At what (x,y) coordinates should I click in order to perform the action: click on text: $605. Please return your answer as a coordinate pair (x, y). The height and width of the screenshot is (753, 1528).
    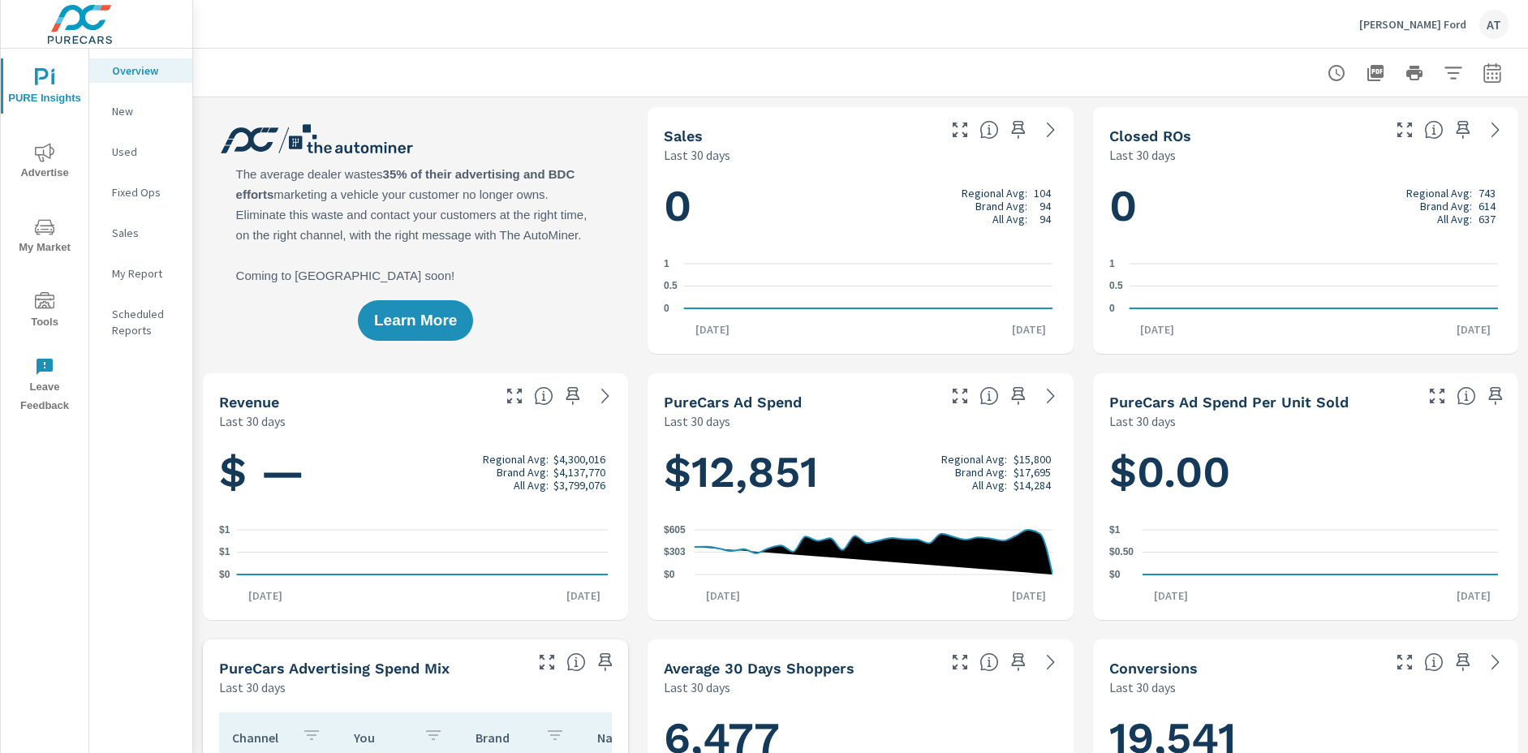
    Looking at the image, I should click on (674, 530).